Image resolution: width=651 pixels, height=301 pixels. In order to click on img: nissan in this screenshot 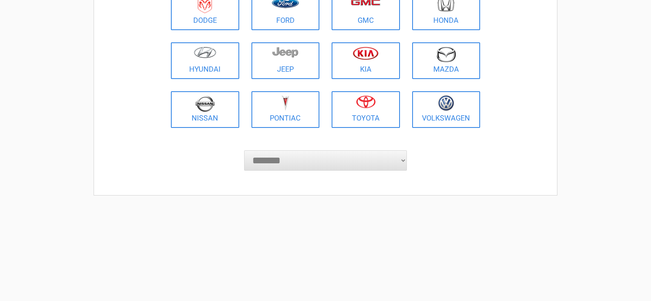, I will do `click(205, 103)`.